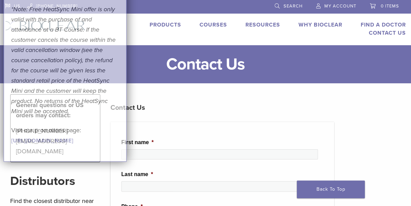 This screenshot has width=411, height=206. Describe the element at coordinates (55, 181) in the screenshot. I see `h2: Distributors` at that location.